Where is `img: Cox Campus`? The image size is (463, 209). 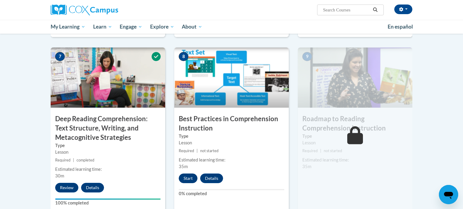 img: Cox Campus is located at coordinates (84, 10).